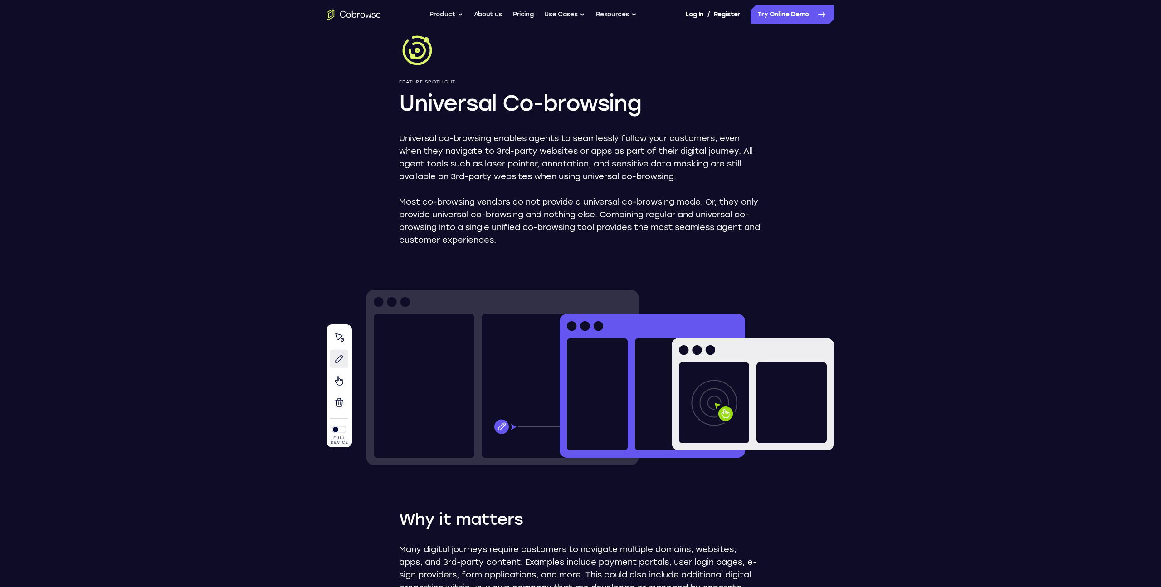  What do you see at coordinates (581, 82) in the screenshot?
I see `p: Feature Spotlight` at bounding box center [581, 82].